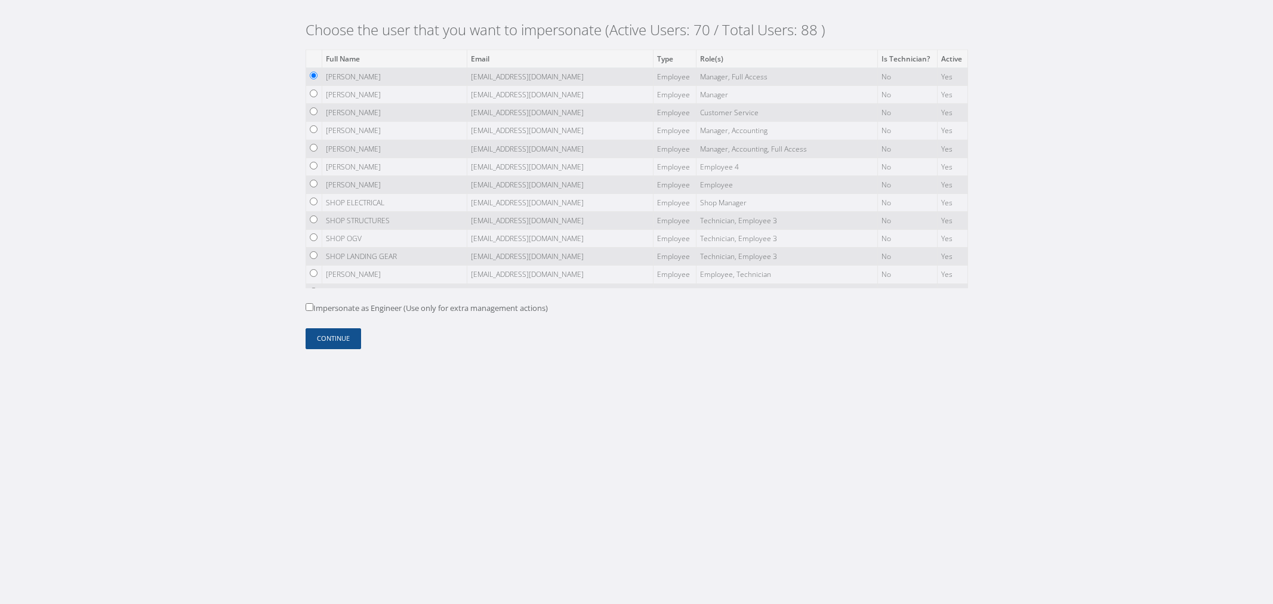 The height and width of the screenshot is (604, 1273). I want to click on h2: Choose the user that you want to impersonate (Active Users: 70 / Total Users: 88 ), so click(637, 30).